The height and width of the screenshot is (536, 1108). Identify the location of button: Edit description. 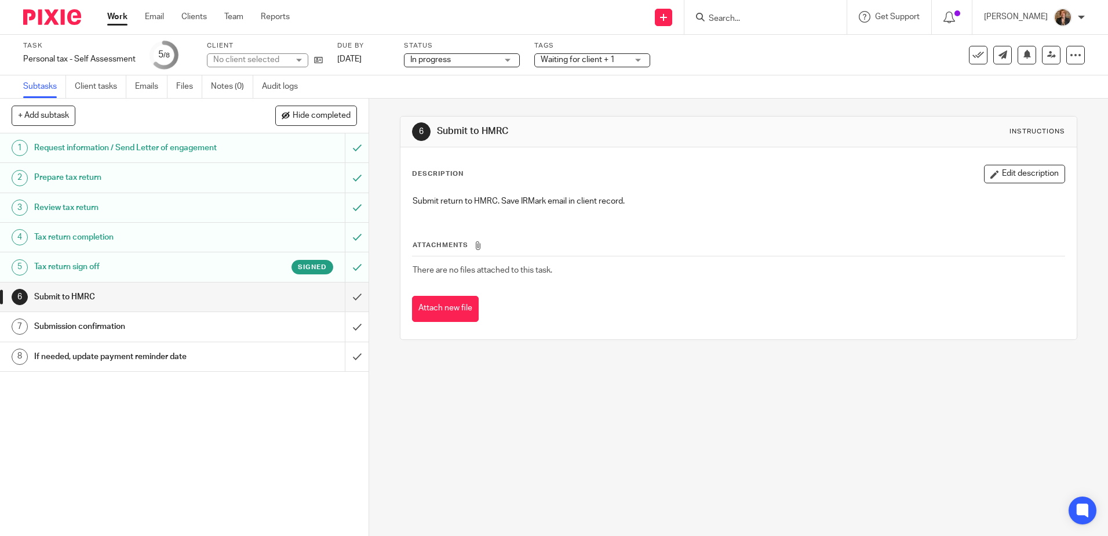
(1025, 174).